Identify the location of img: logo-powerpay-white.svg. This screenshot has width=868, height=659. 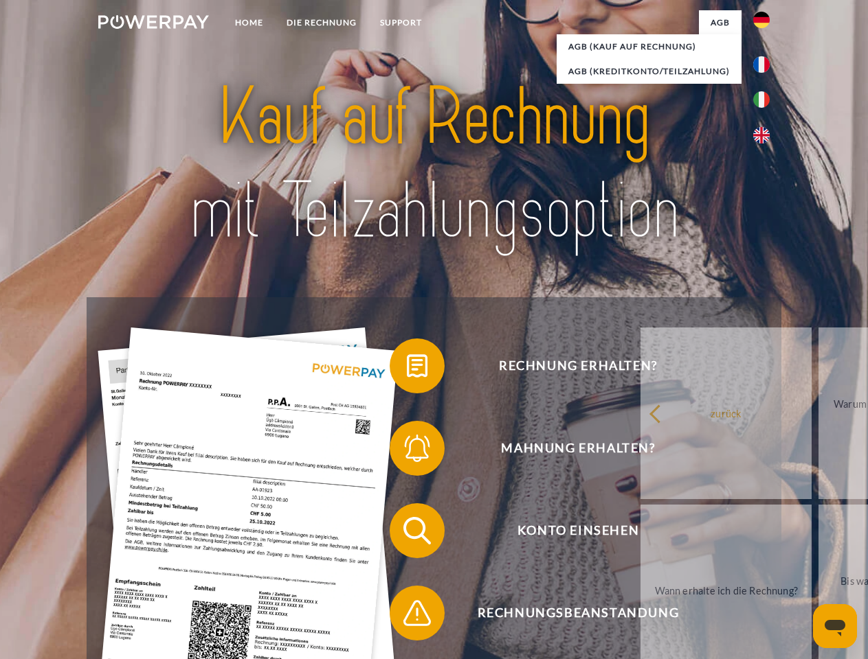
(153, 22).